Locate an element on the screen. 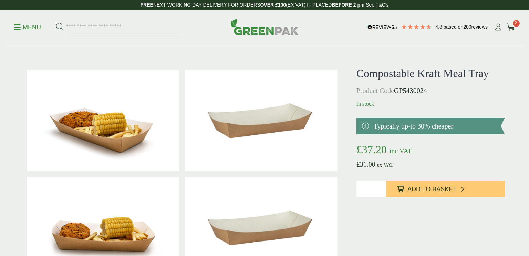  a: 2 is located at coordinates (511, 27).